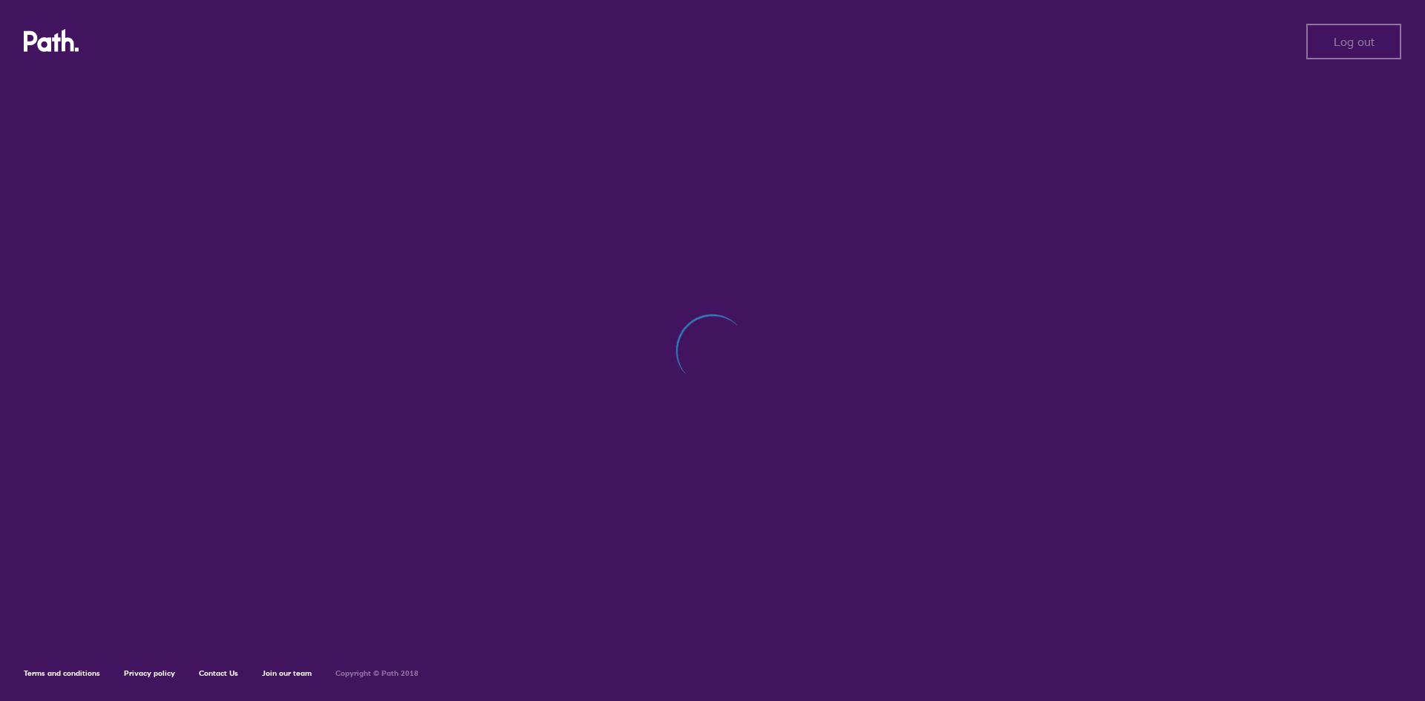  I want to click on a: Join our team, so click(286, 673).